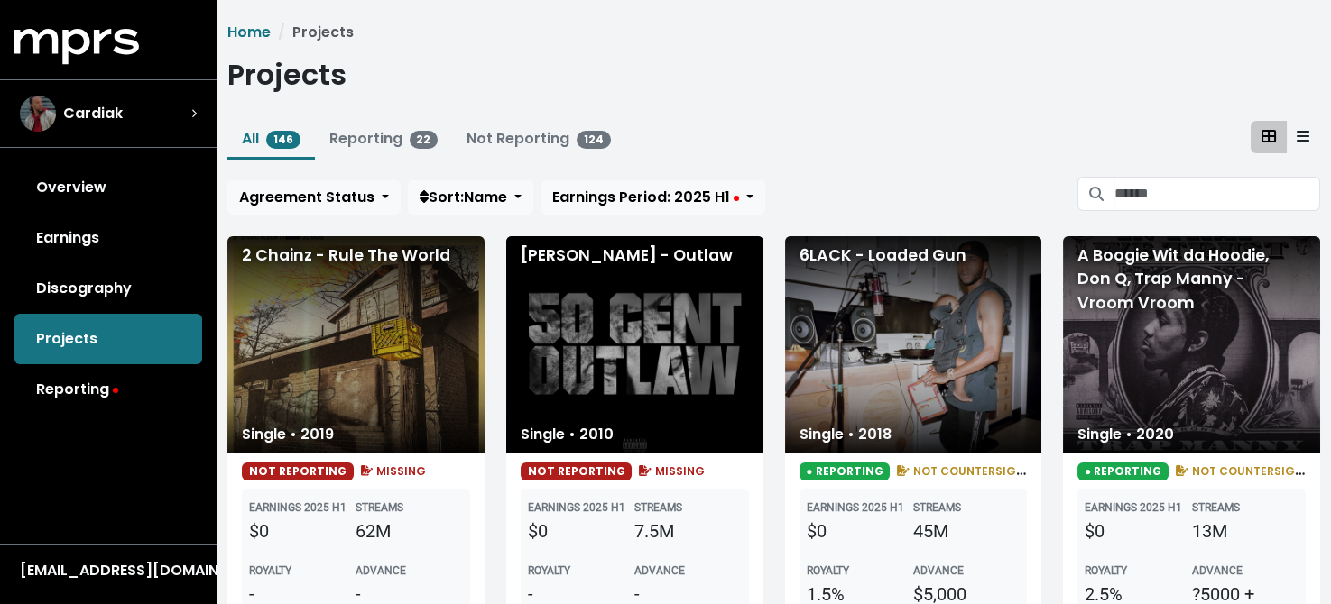 Image resolution: width=1331 pixels, height=604 pixels. What do you see at coordinates (1217, 194) in the screenshot?
I see `input: Search projects` at bounding box center [1217, 194].